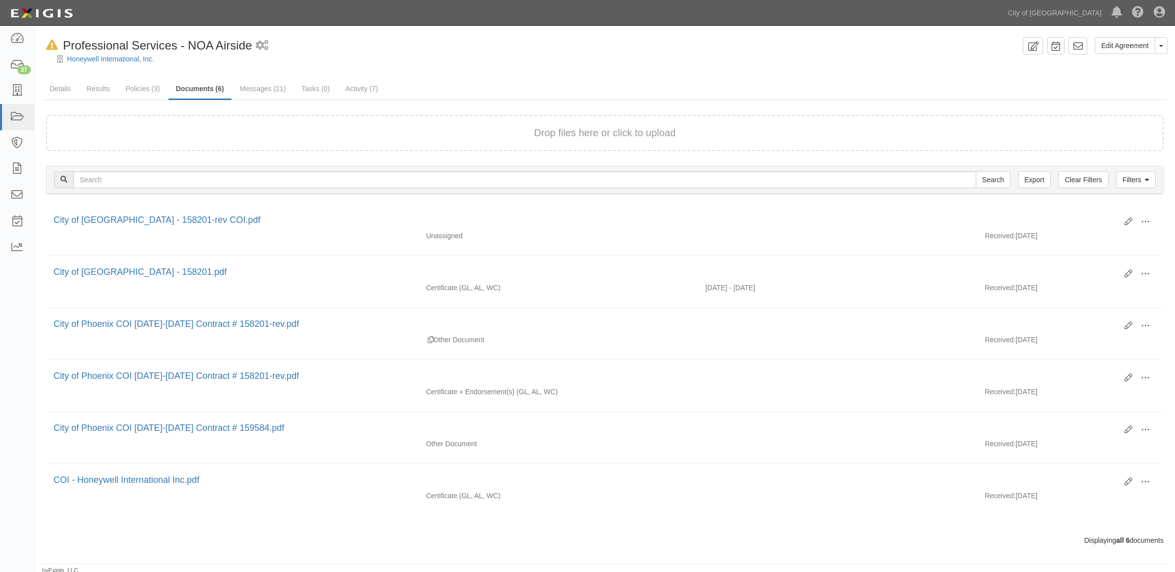 The width and height of the screenshot is (1175, 572). What do you see at coordinates (559, 236) in the screenshot?
I see `div: Unassigned` at bounding box center [559, 236].